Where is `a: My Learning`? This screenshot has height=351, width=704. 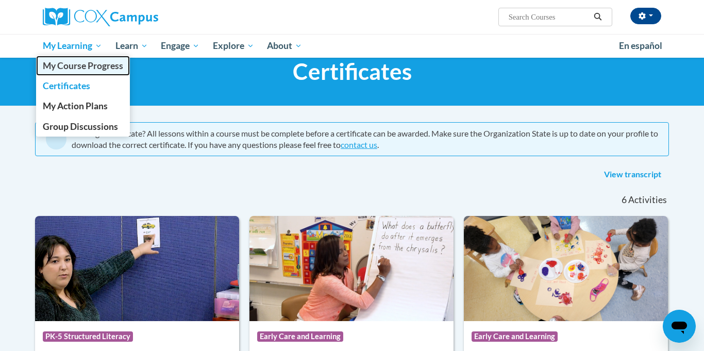
a: My Learning is located at coordinates (72, 46).